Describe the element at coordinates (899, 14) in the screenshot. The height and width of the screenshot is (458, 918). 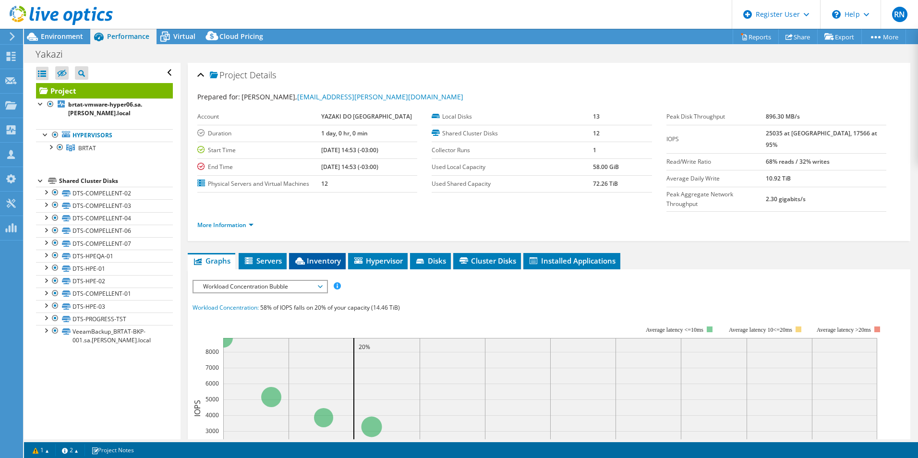
I see `span: RN` at that location.